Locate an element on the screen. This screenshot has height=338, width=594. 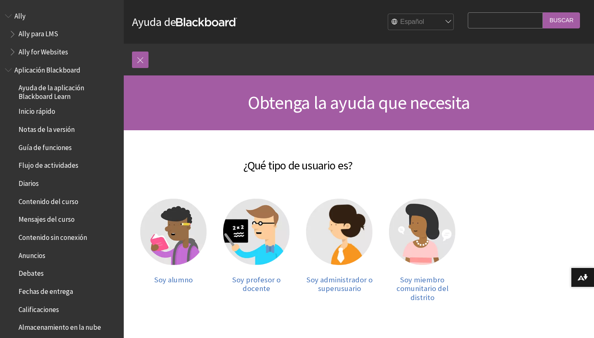
span: Ayuda de la aplicación Blackboard Learn is located at coordinates (68, 91).